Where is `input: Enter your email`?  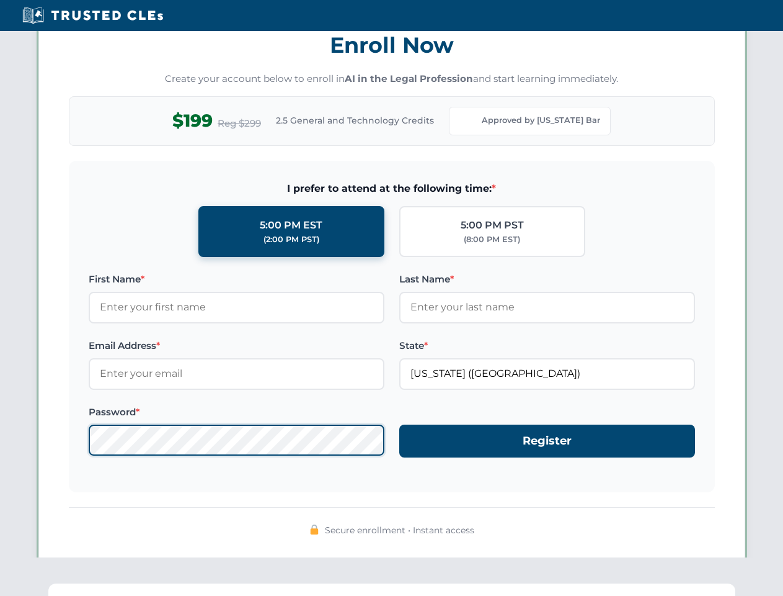 input: Enter your email is located at coordinates (236, 373).